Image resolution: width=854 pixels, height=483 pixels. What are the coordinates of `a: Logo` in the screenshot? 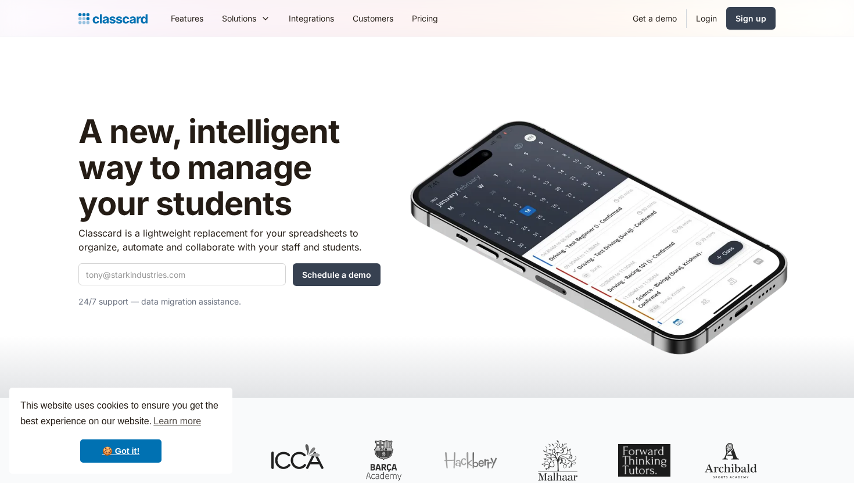 It's located at (113, 19).